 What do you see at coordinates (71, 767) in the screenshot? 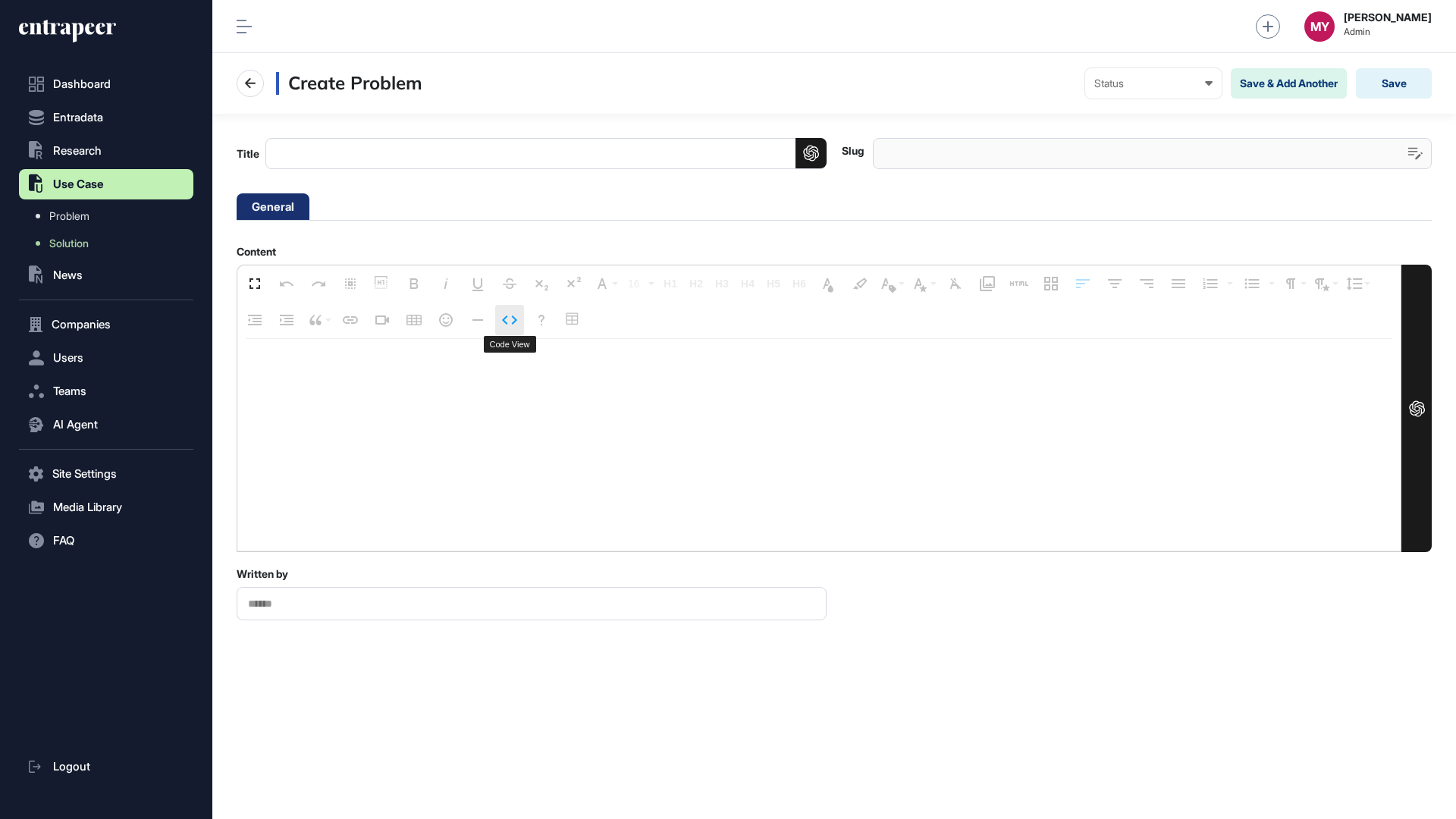
I see `span: Logout` at bounding box center [71, 767].